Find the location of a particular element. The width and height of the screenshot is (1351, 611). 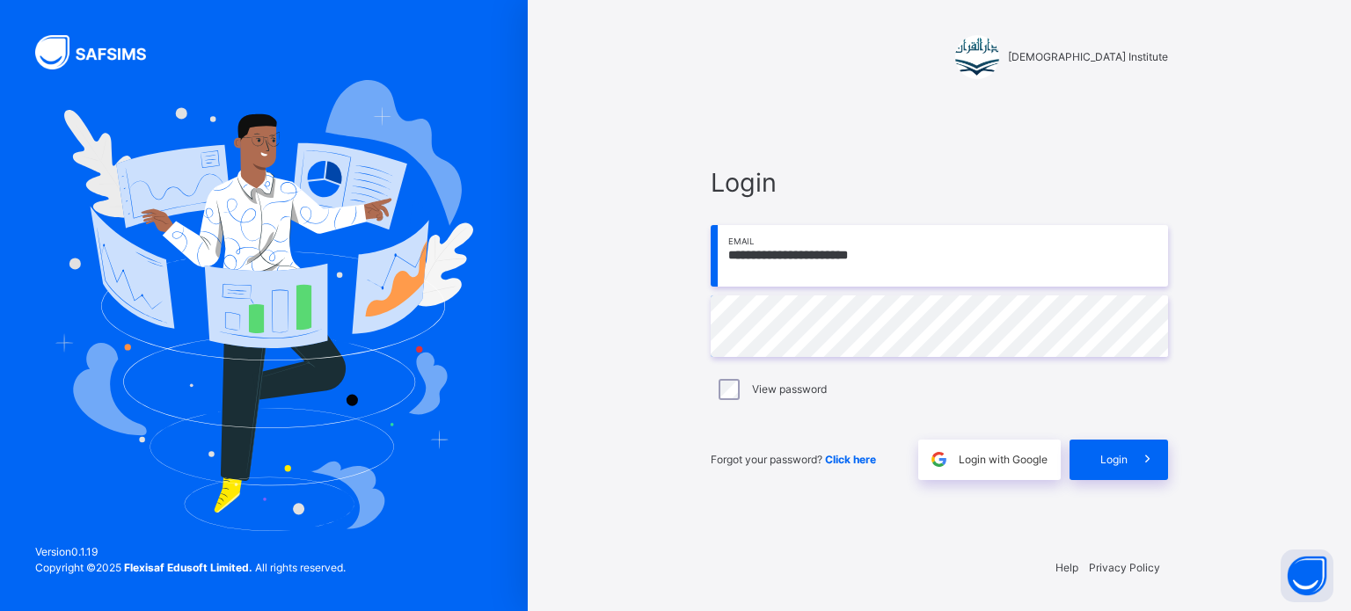

span: Login with Google is located at coordinates (1002, 460).